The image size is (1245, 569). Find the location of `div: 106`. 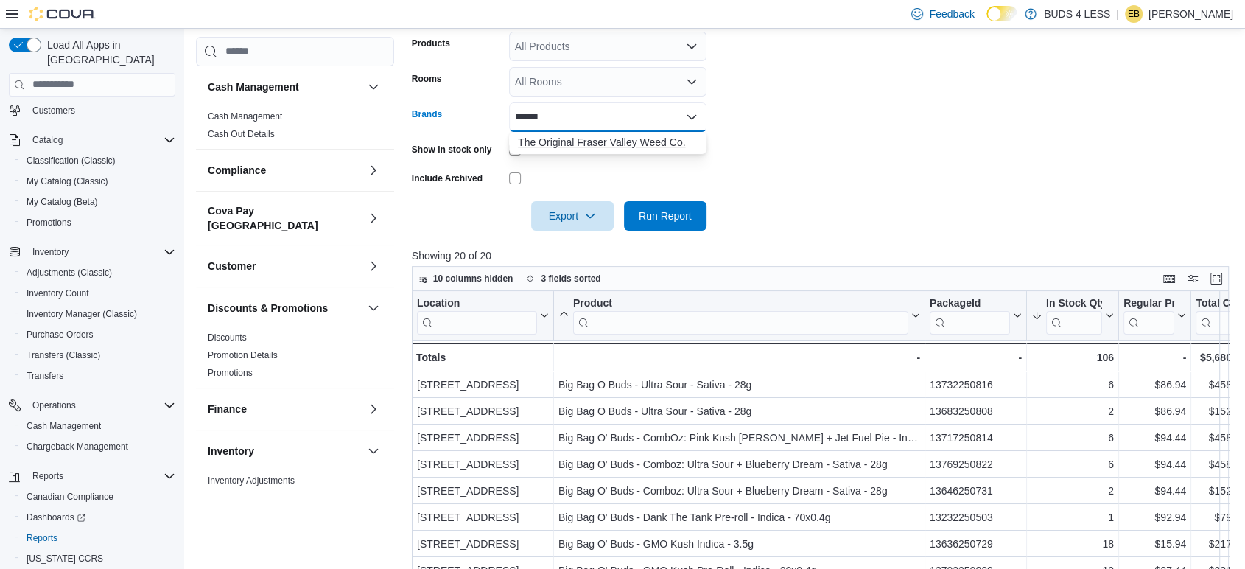

div: 106 is located at coordinates (1073, 357).